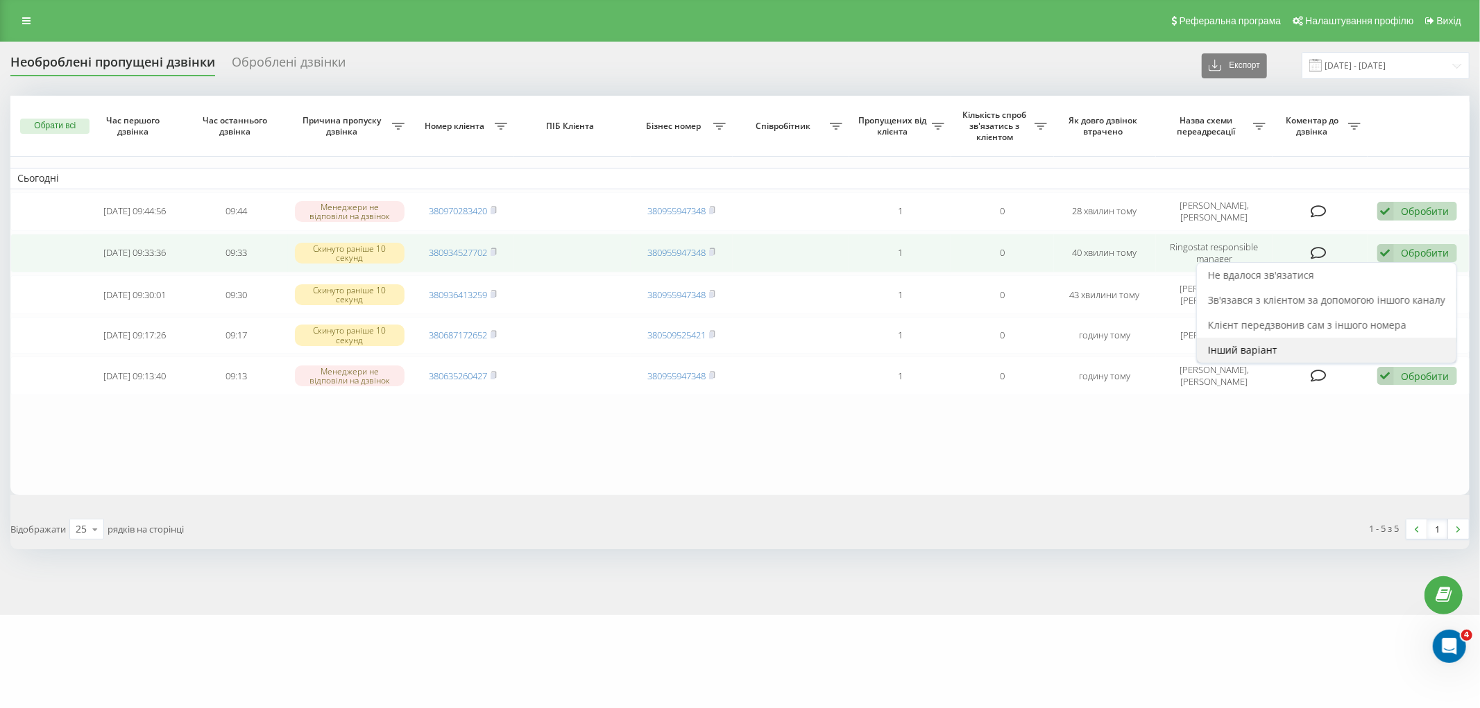 The width and height of the screenshot is (1480, 708). What do you see at coordinates (81, 529) in the screenshot?
I see `div: 25` at bounding box center [81, 529].